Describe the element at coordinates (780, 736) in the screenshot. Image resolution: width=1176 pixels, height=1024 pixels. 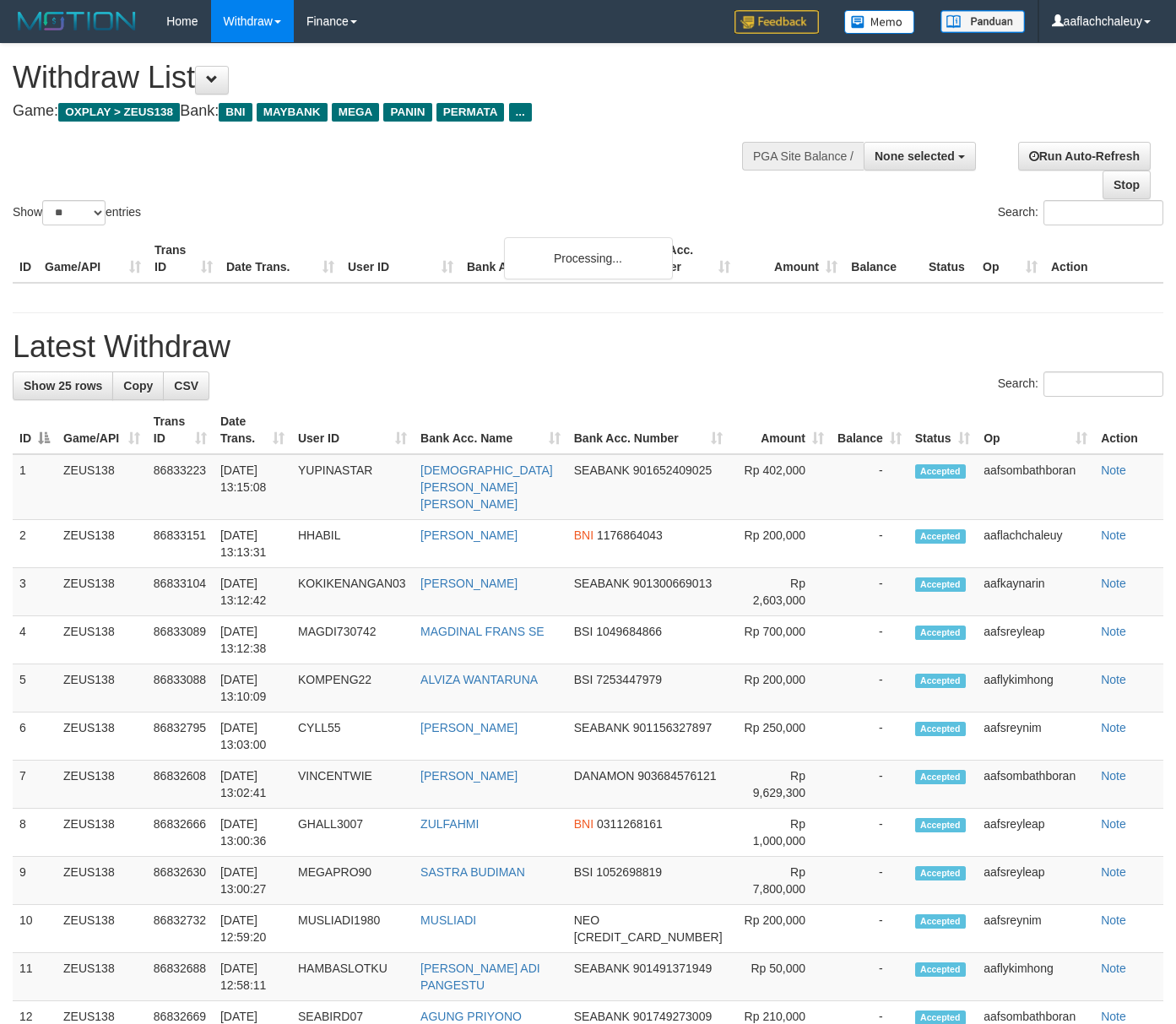
I see `td: Rp 250,000` at that location.